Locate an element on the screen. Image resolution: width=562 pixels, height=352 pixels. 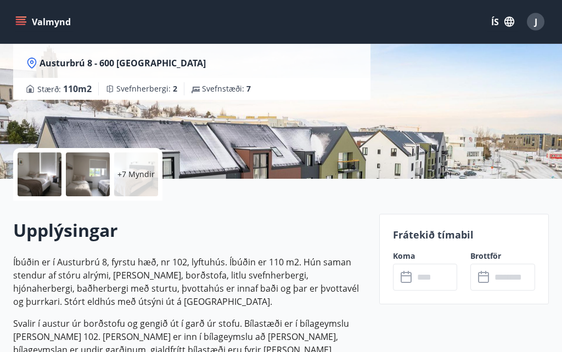
label: Brottför is located at coordinates (503, 257).